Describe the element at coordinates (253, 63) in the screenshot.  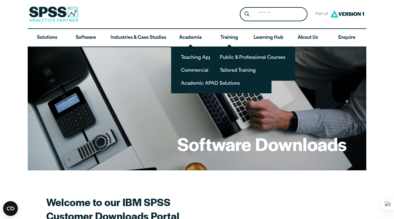
I see `ul: Training` at that location.